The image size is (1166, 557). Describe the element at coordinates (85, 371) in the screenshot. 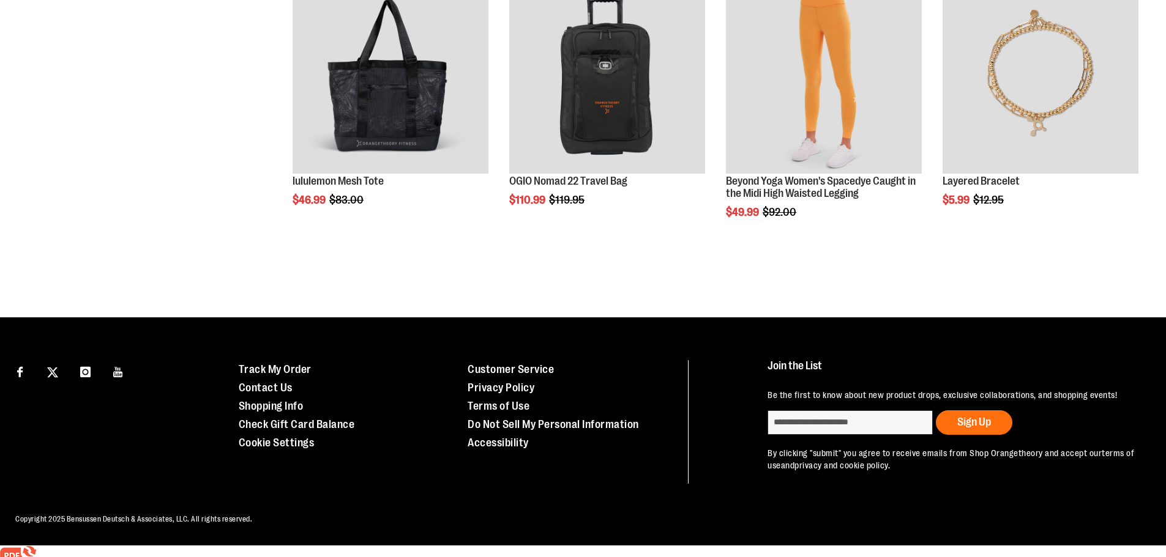

I see `a: Visit our Instagram page` at that location.